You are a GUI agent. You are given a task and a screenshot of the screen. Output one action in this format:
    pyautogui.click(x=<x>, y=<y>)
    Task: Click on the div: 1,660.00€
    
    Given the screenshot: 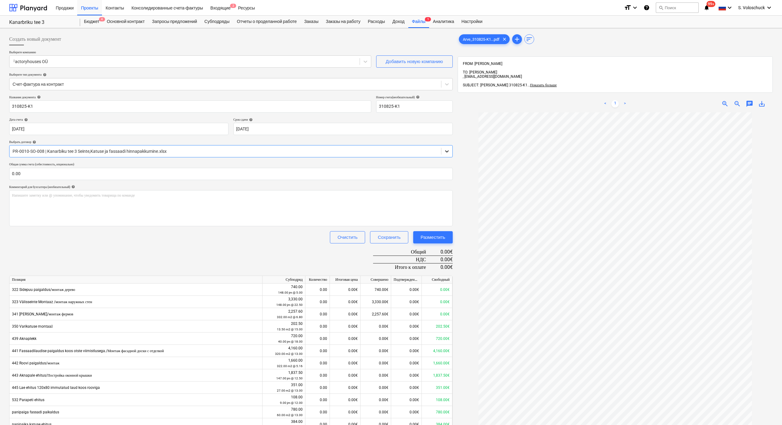 What is the action you would take?
    pyautogui.click(x=437, y=363)
    